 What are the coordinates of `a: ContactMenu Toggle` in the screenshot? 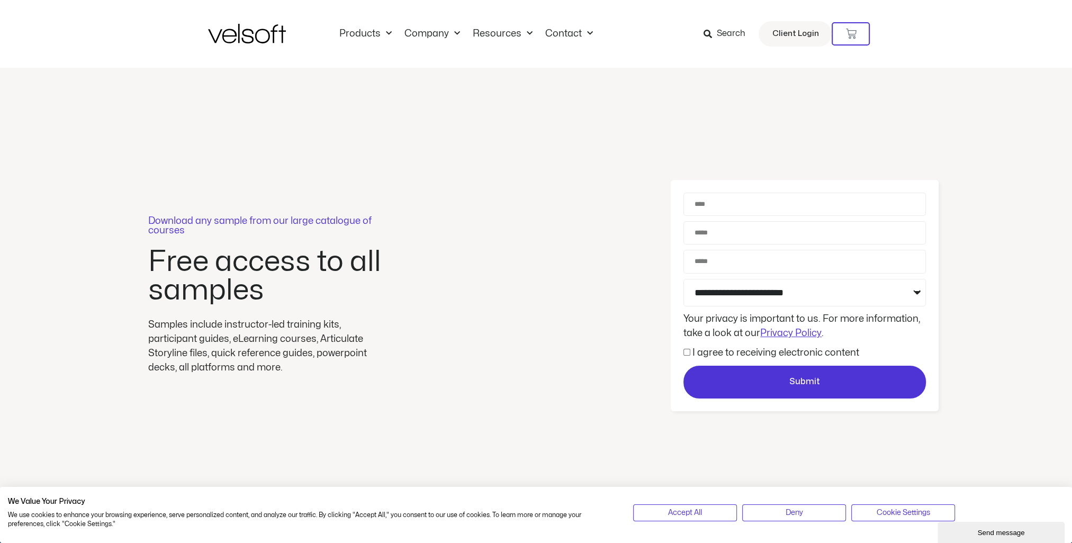 It's located at (569, 34).